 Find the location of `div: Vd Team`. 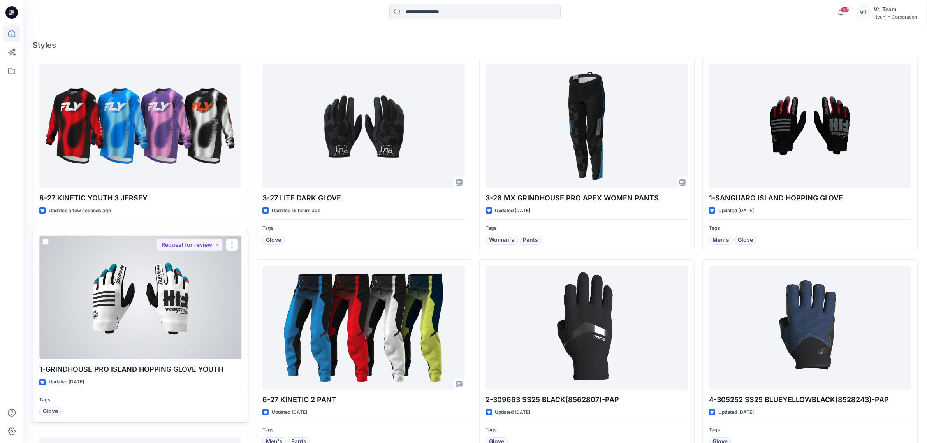

div: Vd Team is located at coordinates (896, 9).